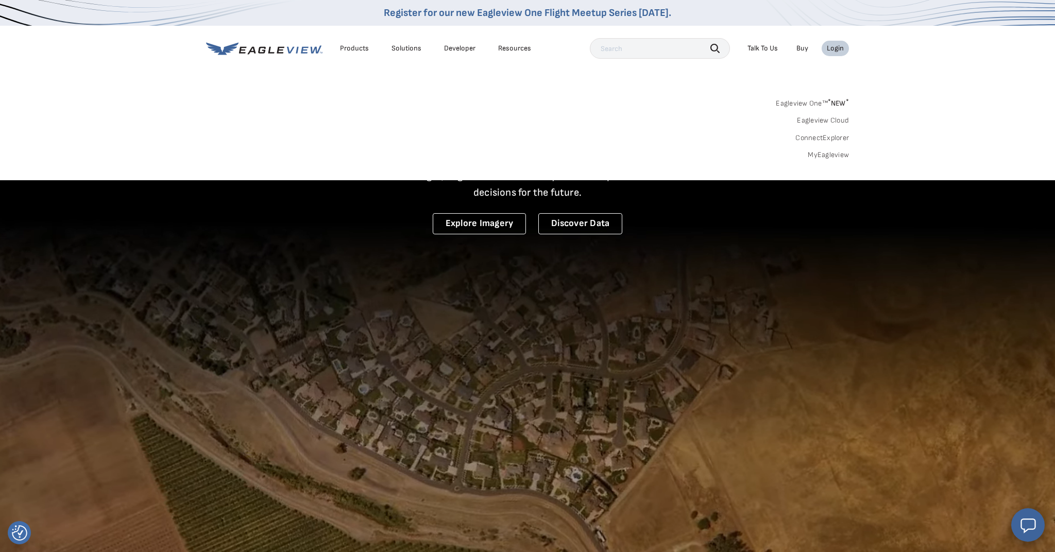  I want to click on a: MyEagleview, so click(828, 155).